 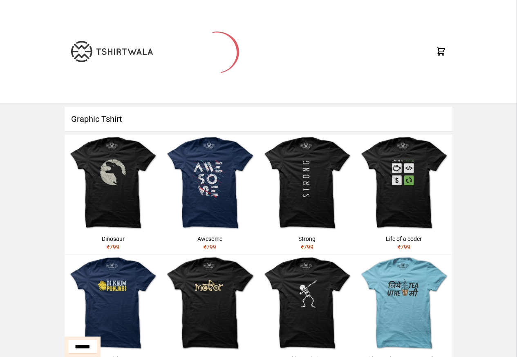 I want to click on div: Strong, so click(x=307, y=239).